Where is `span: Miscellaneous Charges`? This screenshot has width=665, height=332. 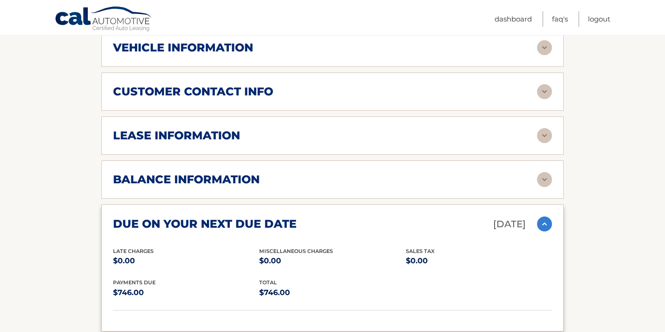 span: Miscellaneous Charges is located at coordinates (296, 251).